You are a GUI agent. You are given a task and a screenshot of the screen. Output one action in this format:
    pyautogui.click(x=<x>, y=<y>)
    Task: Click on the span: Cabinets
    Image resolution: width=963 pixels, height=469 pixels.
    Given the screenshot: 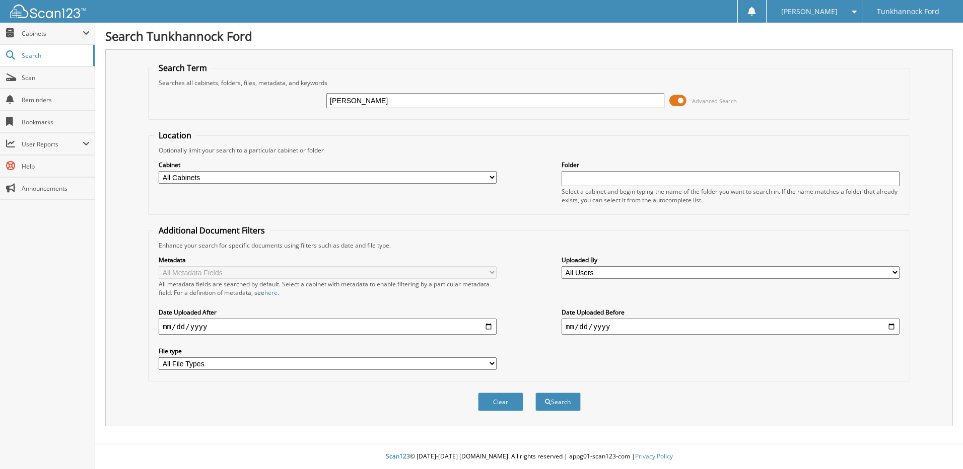 What is the action you would take?
    pyautogui.click(x=52, y=33)
    